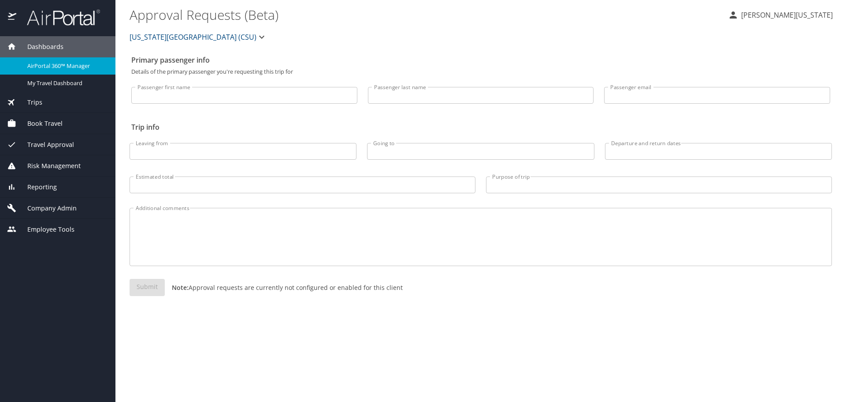  I want to click on span: Company Admin, so click(46, 208).